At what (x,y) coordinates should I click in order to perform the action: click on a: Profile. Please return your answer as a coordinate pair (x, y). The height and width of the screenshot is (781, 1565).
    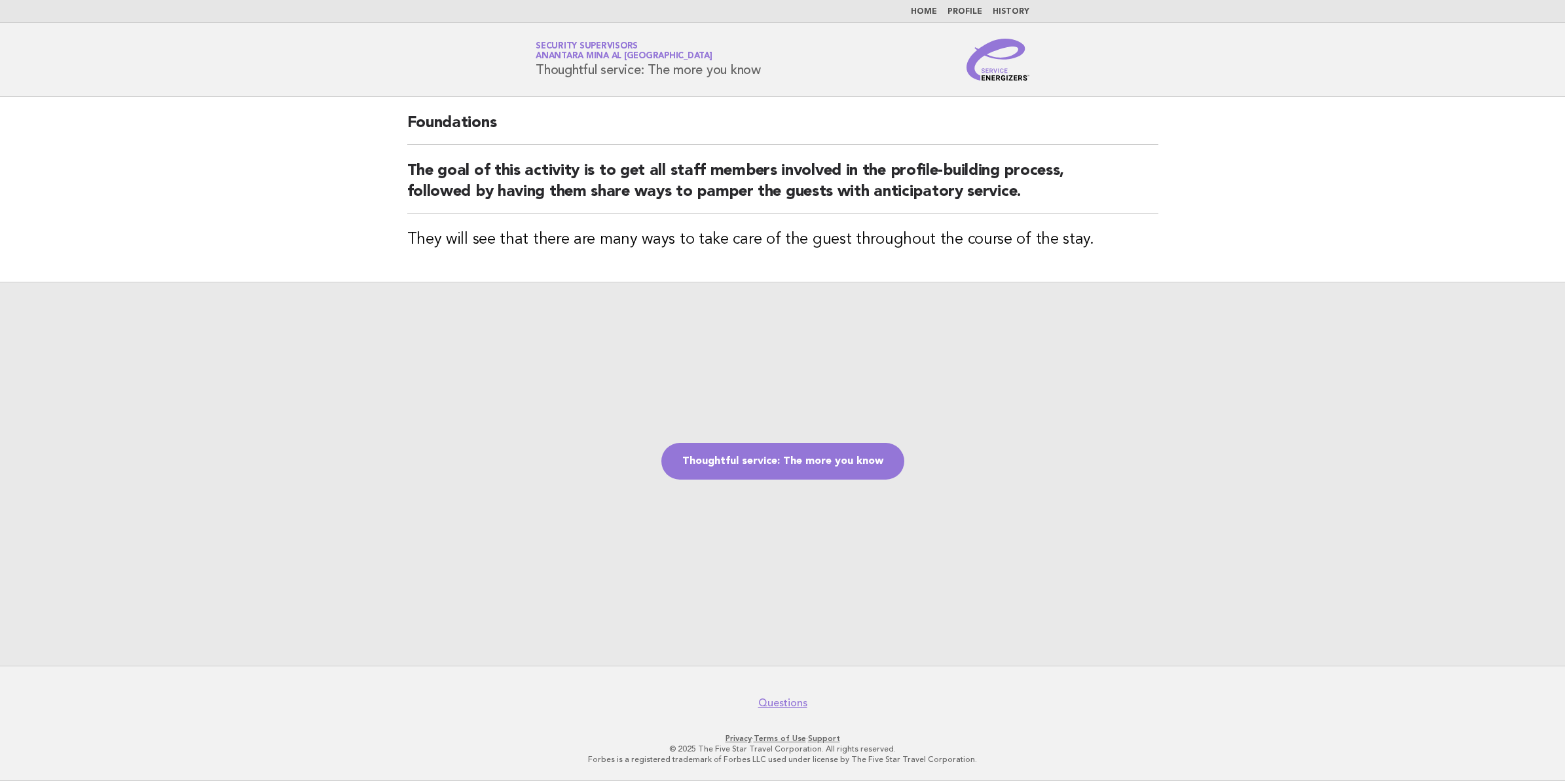
    Looking at the image, I should click on (965, 12).